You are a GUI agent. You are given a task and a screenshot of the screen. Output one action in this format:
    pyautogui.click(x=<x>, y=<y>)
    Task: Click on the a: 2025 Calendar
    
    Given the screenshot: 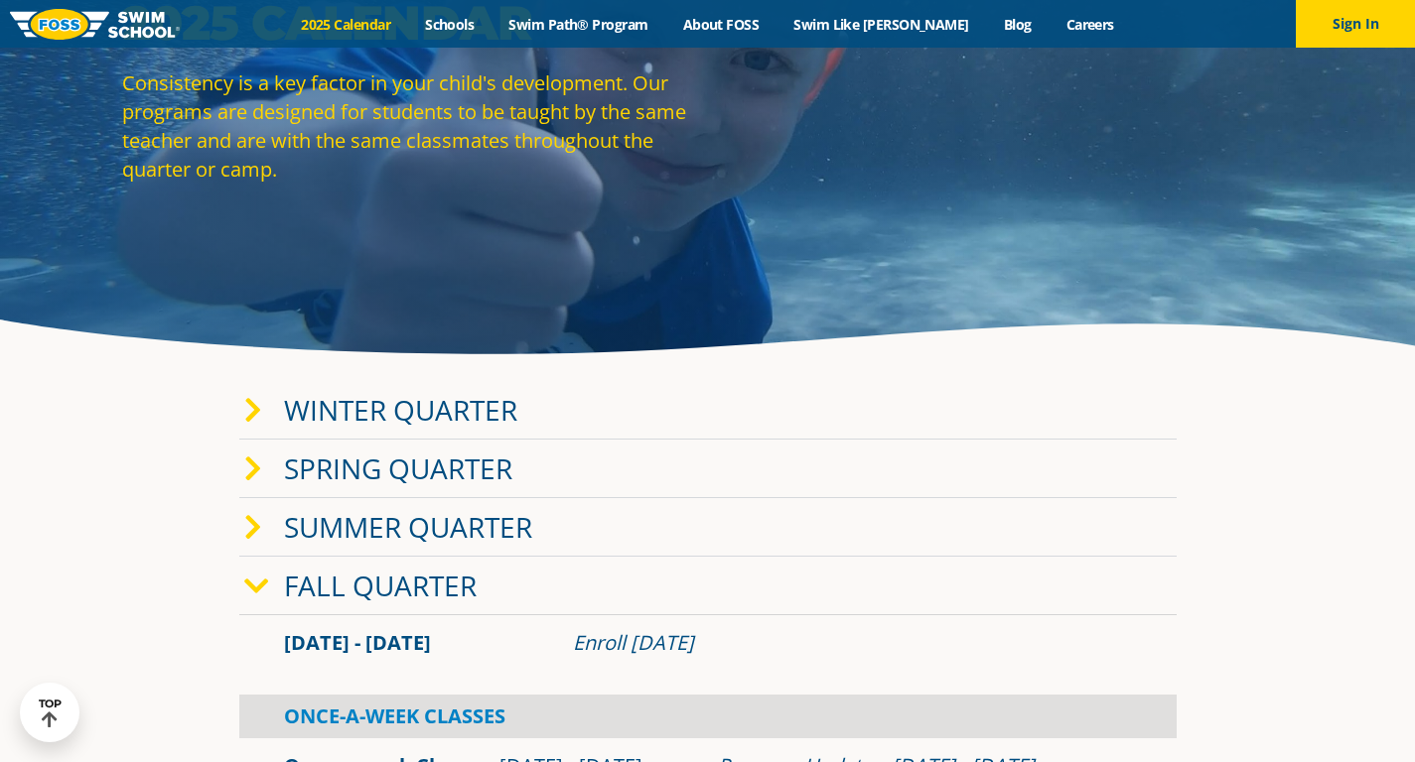 What is the action you would take?
    pyautogui.click(x=345, y=24)
    